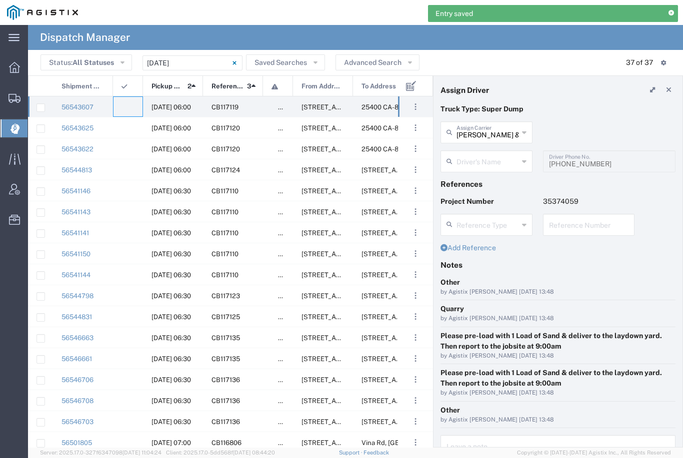 The height and width of the screenshot is (458, 683). What do you see at coordinates (351, 453) in the screenshot?
I see `a: Support` at bounding box center [351, 453].